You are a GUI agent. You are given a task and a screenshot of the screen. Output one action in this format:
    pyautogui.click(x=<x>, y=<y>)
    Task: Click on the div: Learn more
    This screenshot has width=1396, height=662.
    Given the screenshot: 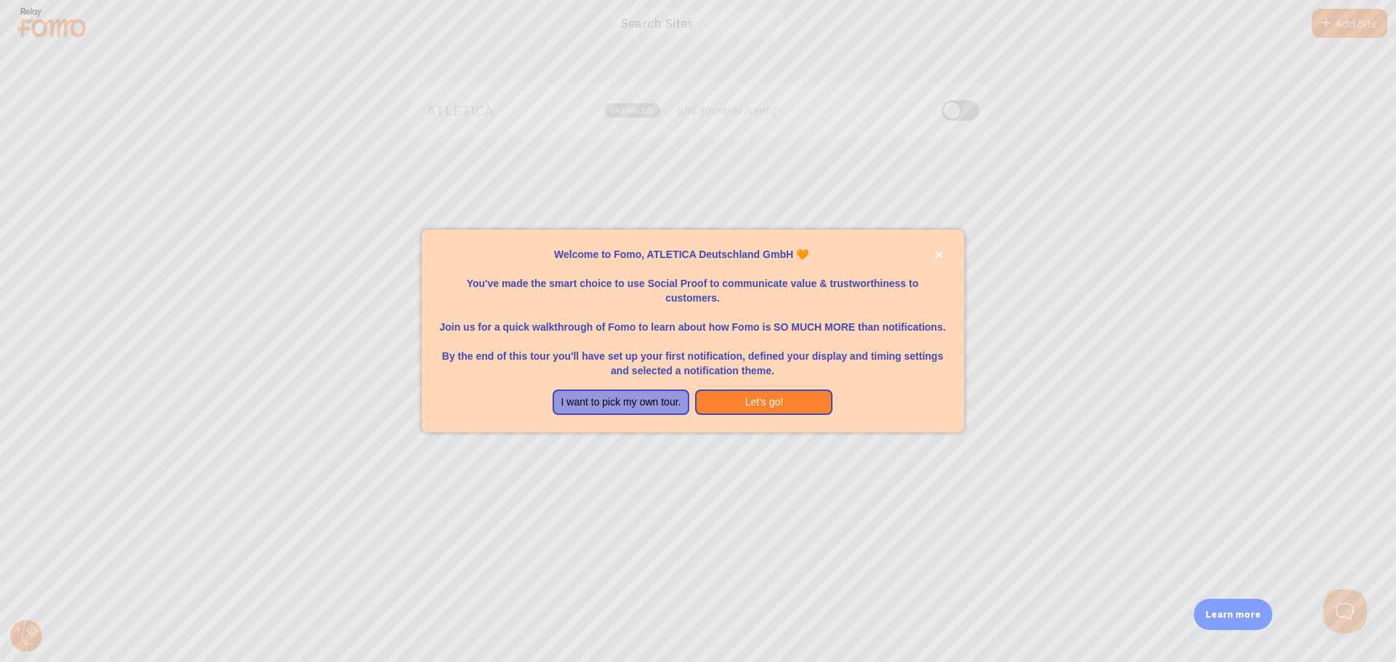 What is the action you would take?
    pyautogui.click(x=1233, y=614)
    